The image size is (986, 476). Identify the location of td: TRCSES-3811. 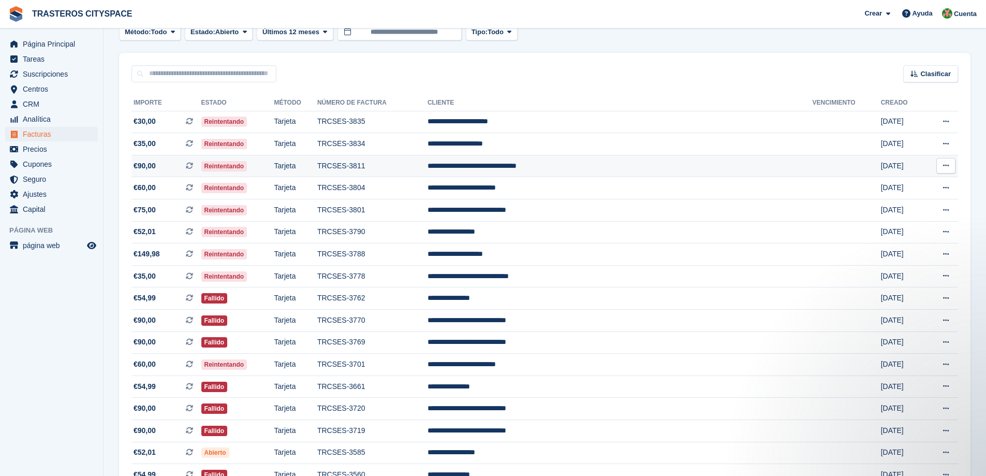
(372, 166).